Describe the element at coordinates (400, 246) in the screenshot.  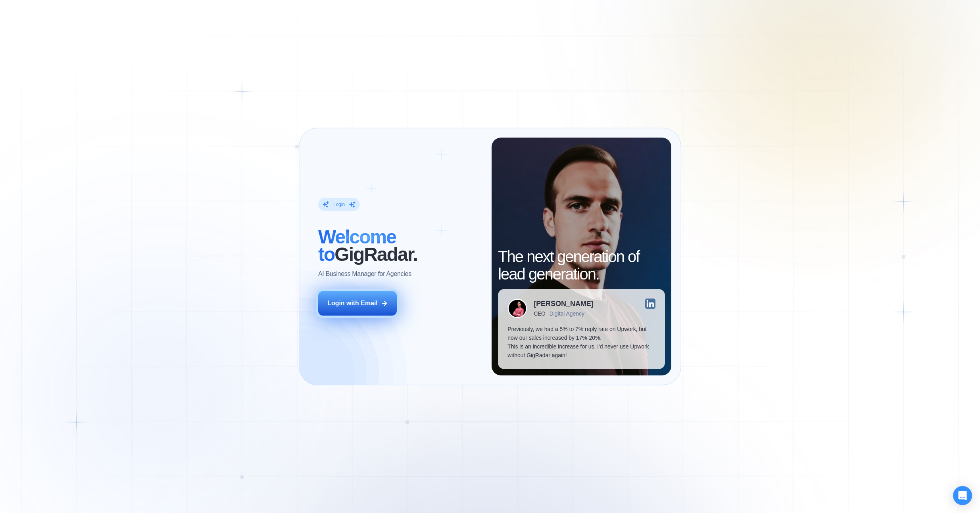
I see `h2: ‍ GigRadar.` at that location.